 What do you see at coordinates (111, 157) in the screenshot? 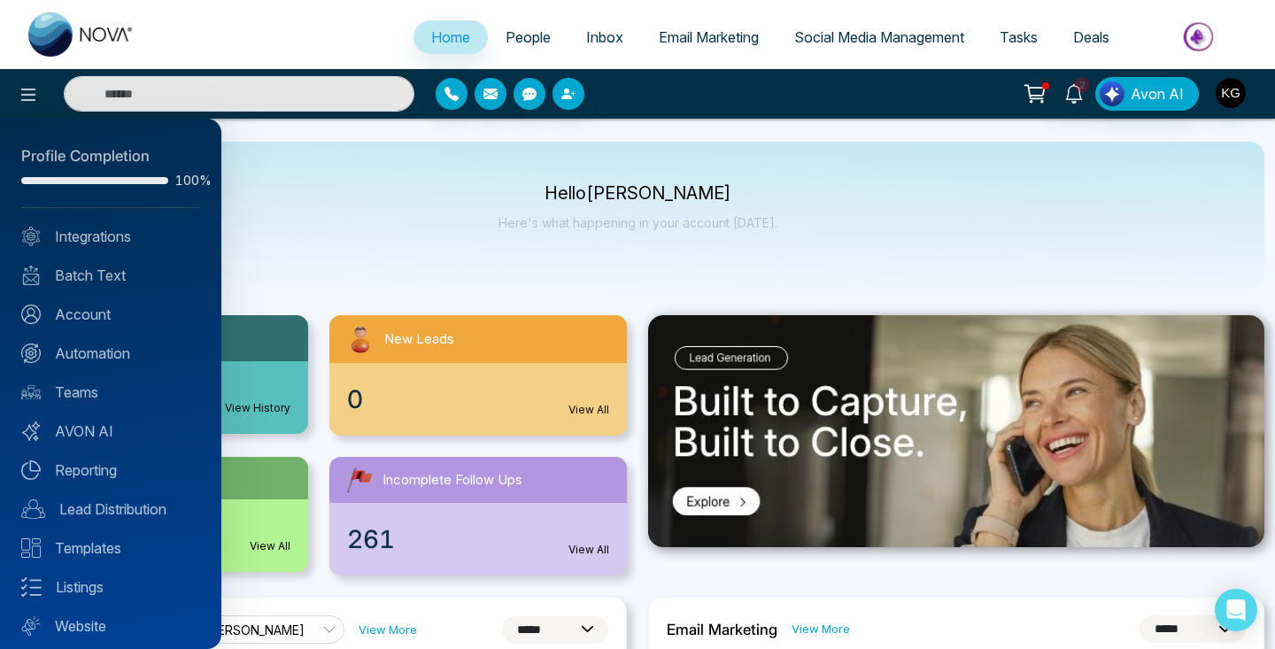
I see `div: Profile Completion` at bounding box center [111, 157].